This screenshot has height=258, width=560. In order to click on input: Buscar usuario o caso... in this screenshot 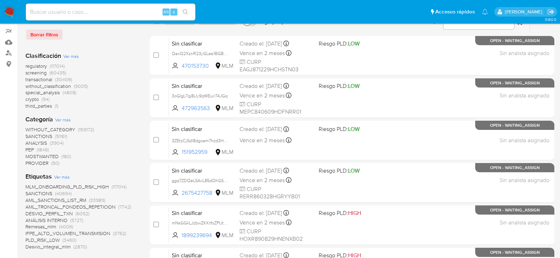, I will do `click(111, 12)`.